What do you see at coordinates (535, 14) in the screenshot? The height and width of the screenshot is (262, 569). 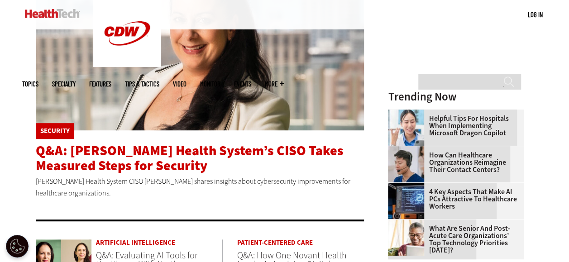 I see `div: User menu` at bounding box center [535, 14].